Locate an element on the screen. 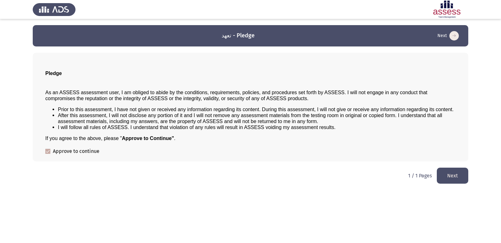  span: If you agree to the above, please " . is located at coordinates (110, 138).